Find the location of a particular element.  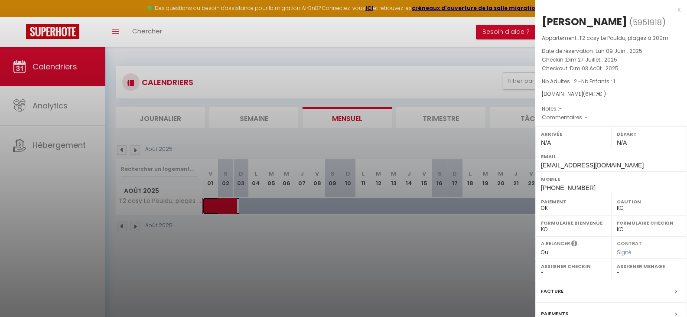

span: 5951918 is located at coordinates (647, 22).